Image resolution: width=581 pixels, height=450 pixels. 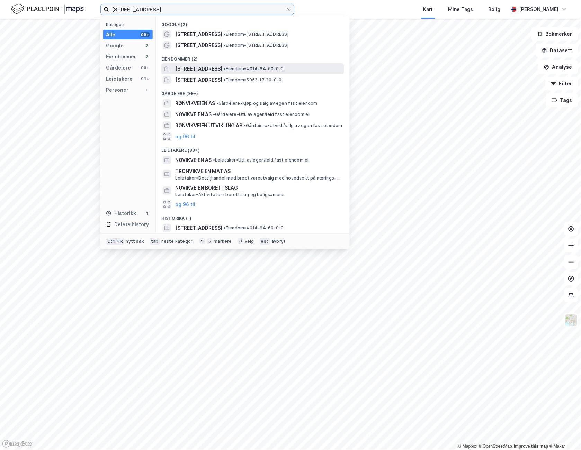 What do you see at coordinates (230, 195) in the screenshot?
I see `span: Leietaker • Aktiviteter i borettslag og boligsameier` at bounding box center [230, 195].